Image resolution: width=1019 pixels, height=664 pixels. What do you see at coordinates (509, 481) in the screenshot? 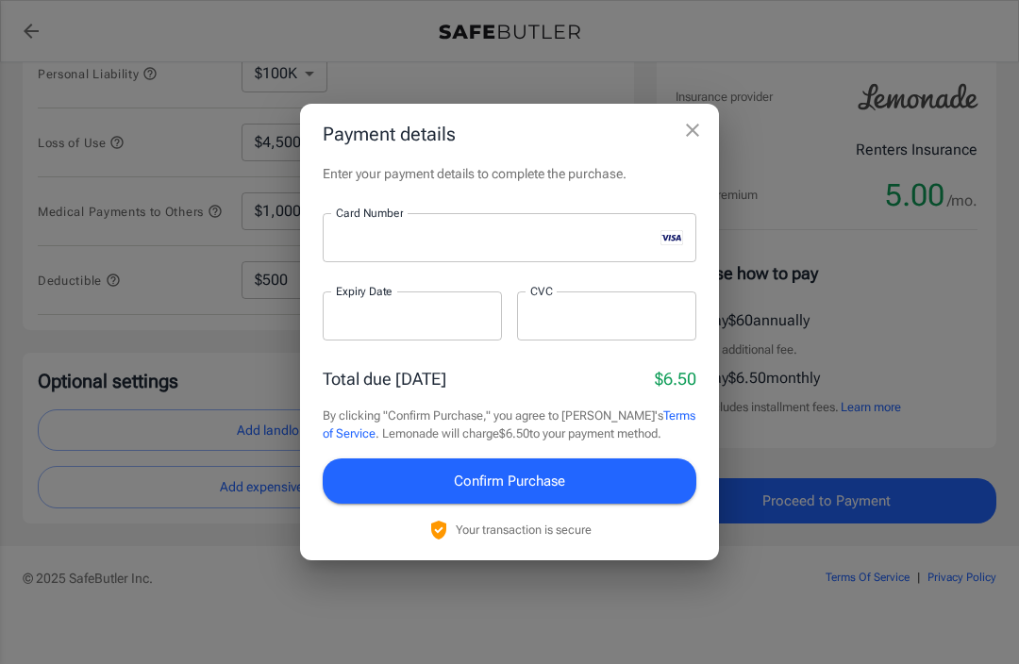
I see `button: Confirm Purchase` at bounding box center [509, 481].